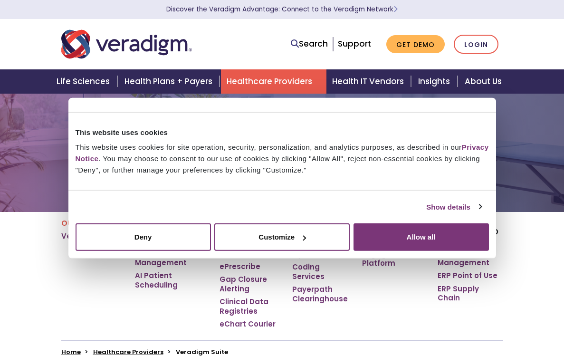 Image resolution: width=564 pixels, height=356 pixels. Describe the element at coordinates (310, 44) in the screenshot. I see `a: Search` at that location.